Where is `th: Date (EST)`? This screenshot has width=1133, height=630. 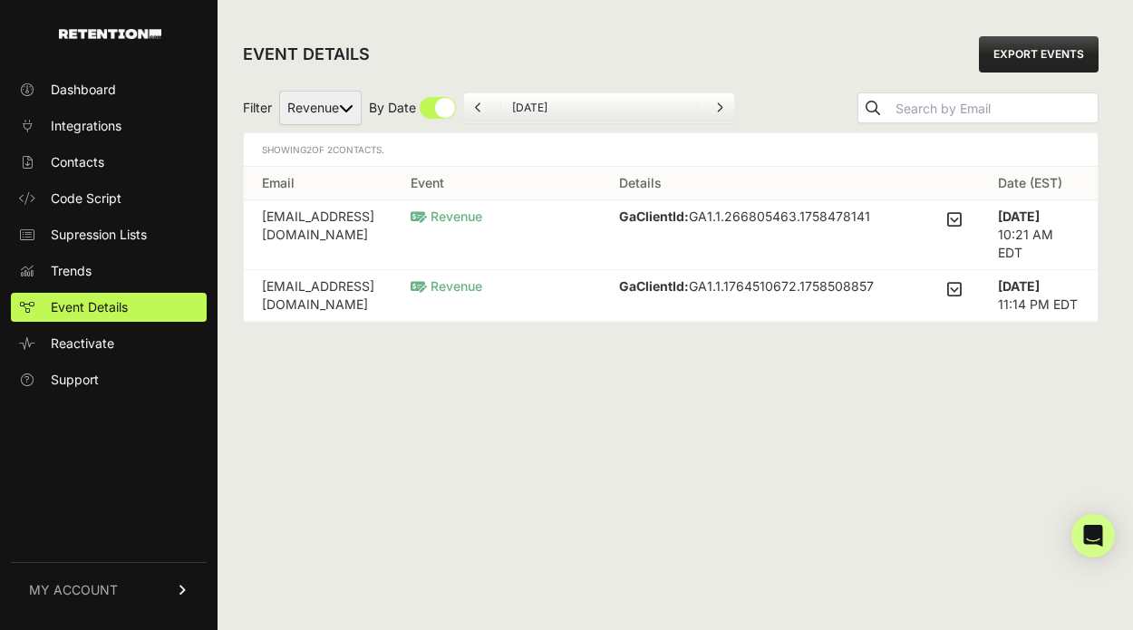 th: Date (EST) is located at coordinates (1039, 183).